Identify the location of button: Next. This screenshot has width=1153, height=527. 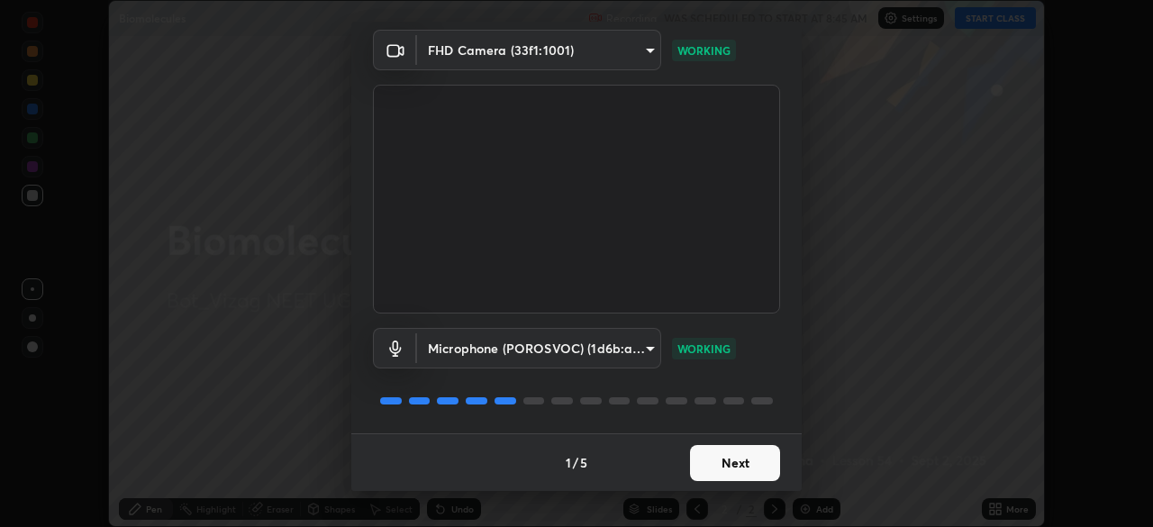
(735, 463).